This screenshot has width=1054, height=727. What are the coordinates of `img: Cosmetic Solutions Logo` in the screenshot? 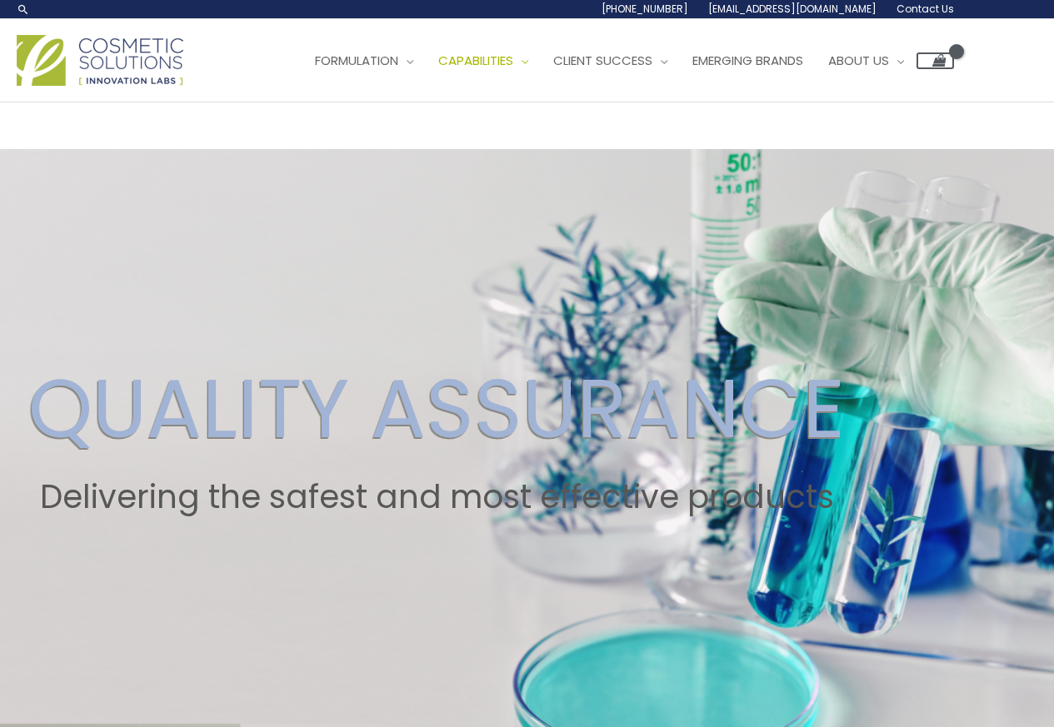 It's located at (100, 60).